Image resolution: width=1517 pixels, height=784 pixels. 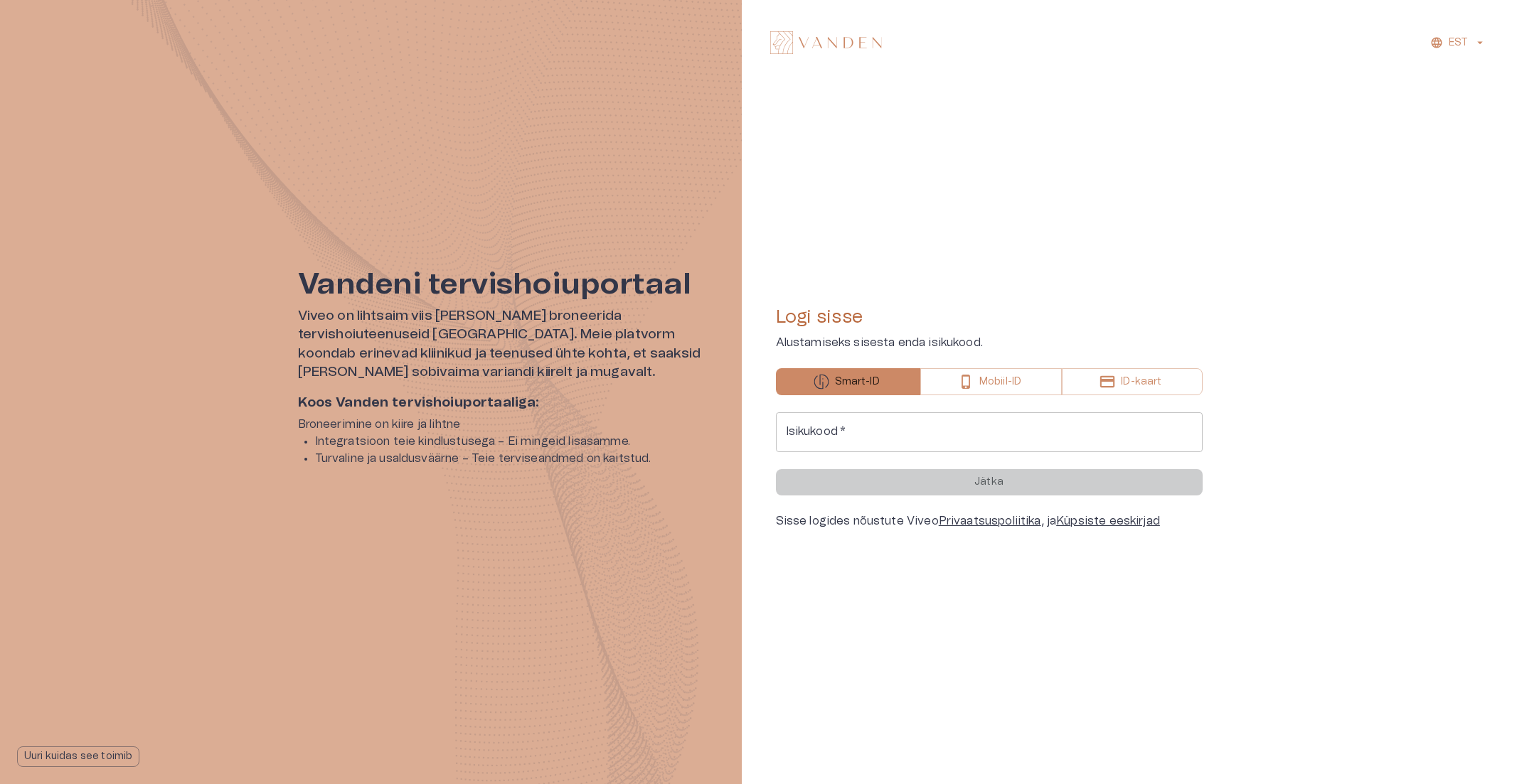 I want to click on p: Alustamiseks sisesta enda isikukood., so click(x=989, y=343).